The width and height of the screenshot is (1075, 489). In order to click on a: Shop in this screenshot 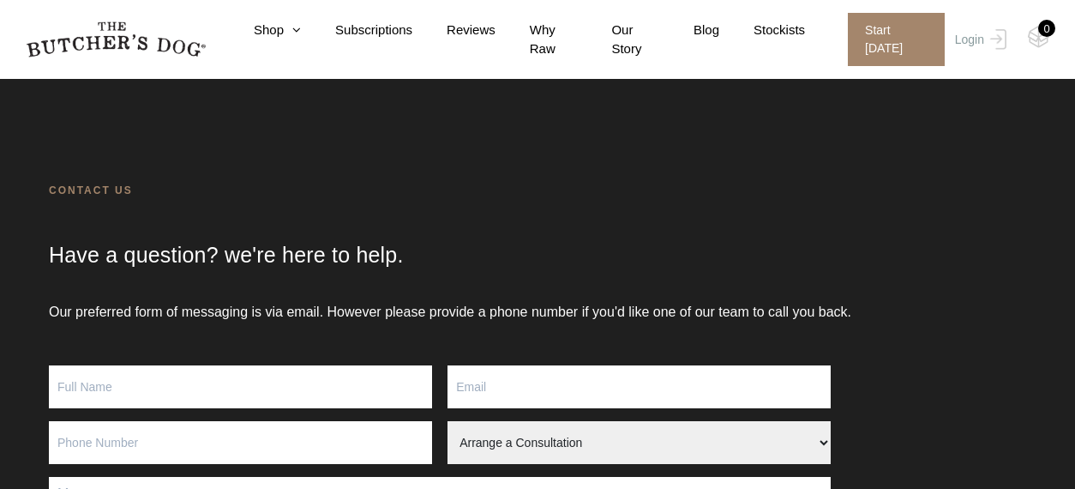, I will do `click(260, 30)`.